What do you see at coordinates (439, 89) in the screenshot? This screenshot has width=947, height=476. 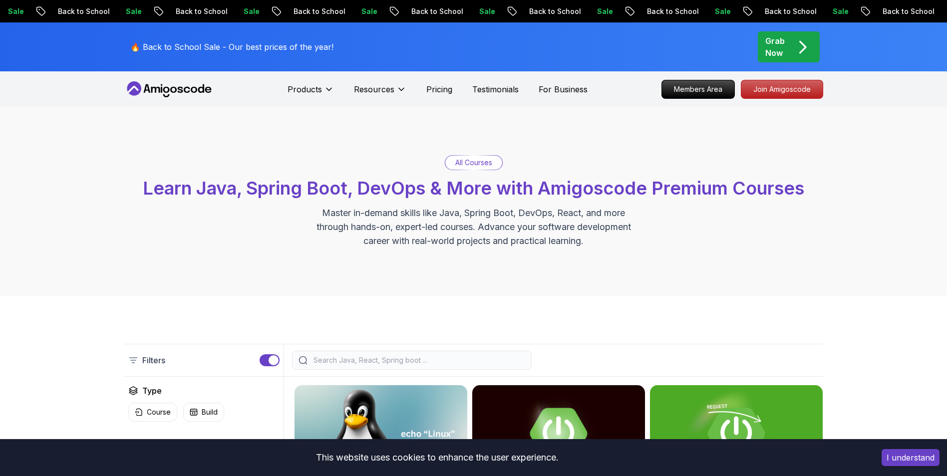 I see `p: Pricing` at bounding box center [439, 89].